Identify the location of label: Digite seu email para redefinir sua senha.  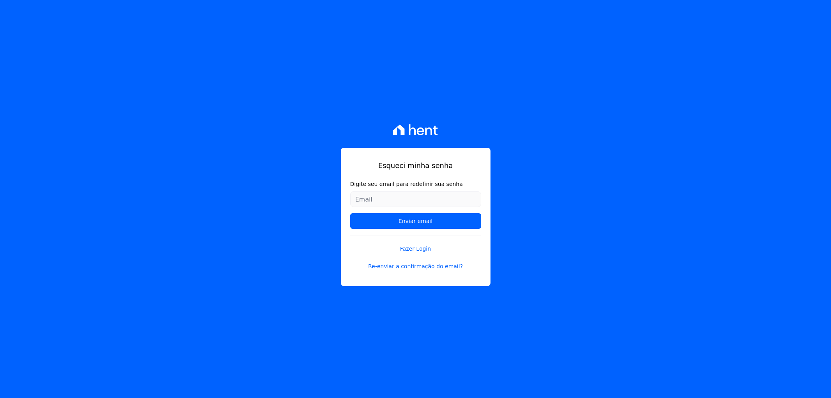
(416, 184).